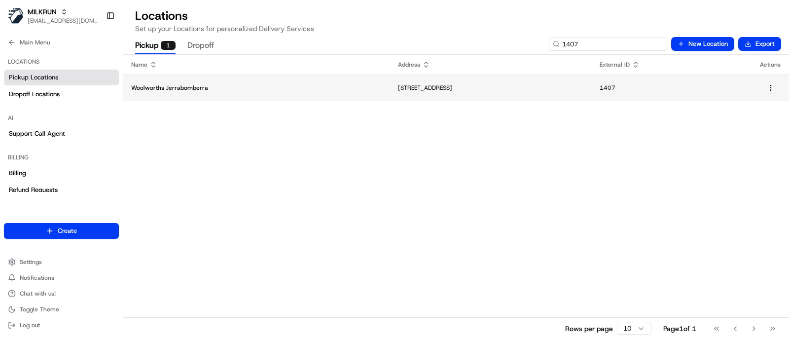 This screenshot has height=340, width=789. Describe the element at coordinates (67, 231) in the screenshot. I see `span: Create` at that location.